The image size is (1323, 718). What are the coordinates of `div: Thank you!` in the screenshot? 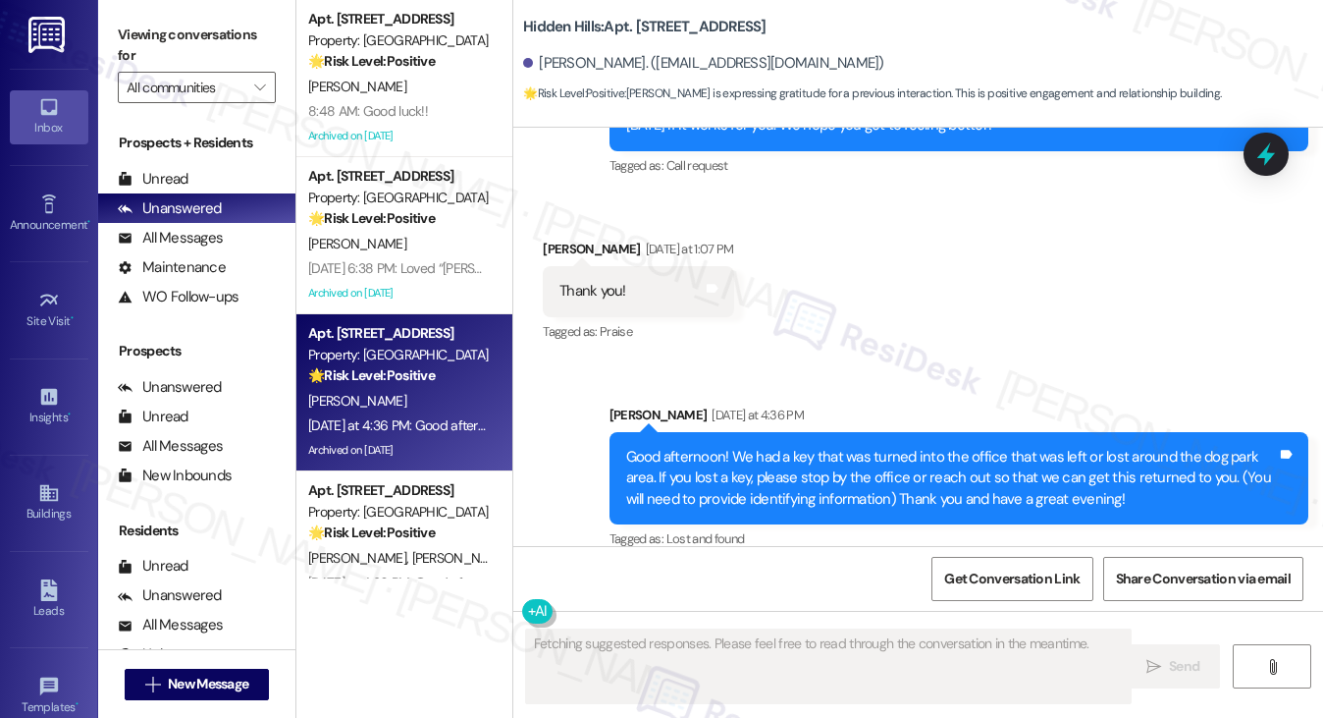 It's located at (593, 291).